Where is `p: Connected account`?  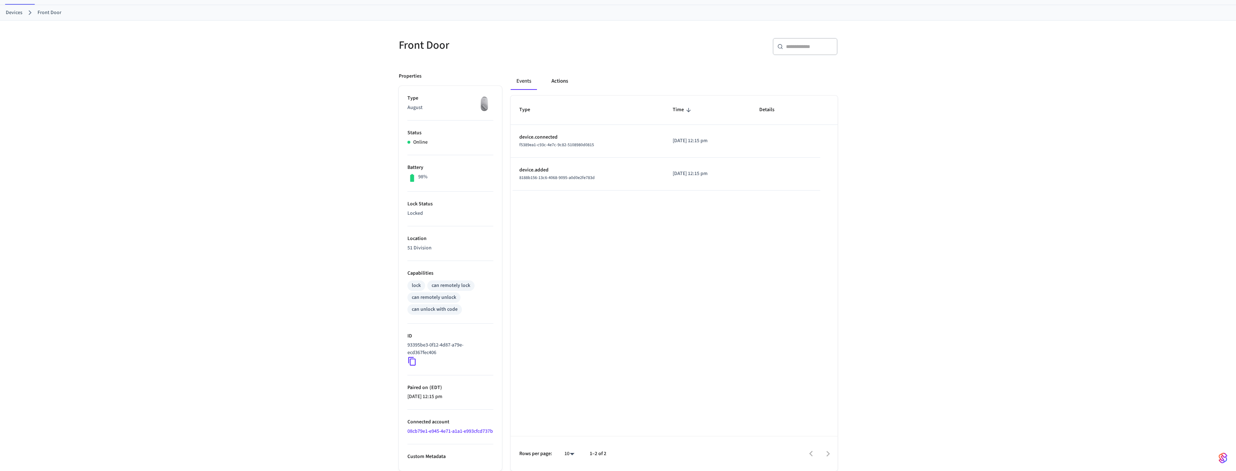 p: Connected account is located at coordinates (450, 422).